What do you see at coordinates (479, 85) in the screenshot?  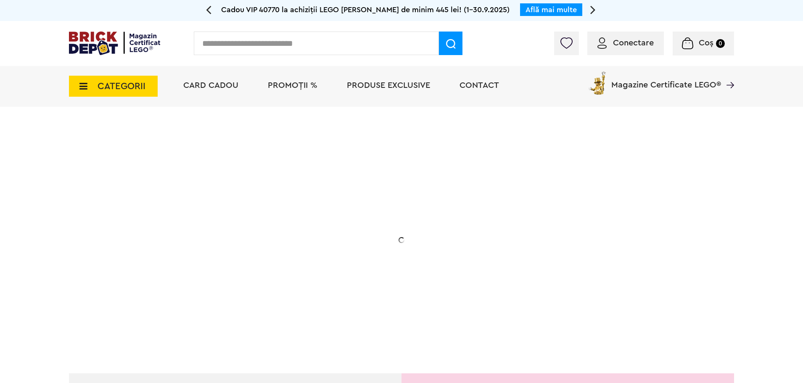 I see `a: Contact` at bounding box center [479, 85].